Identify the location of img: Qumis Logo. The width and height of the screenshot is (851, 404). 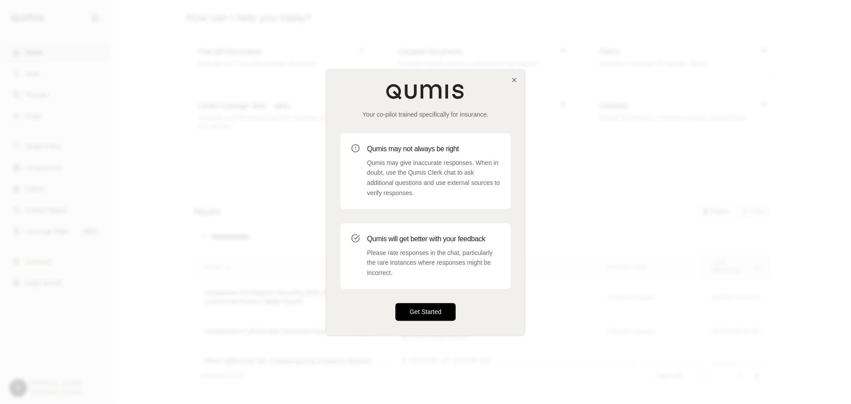
(426, 91).